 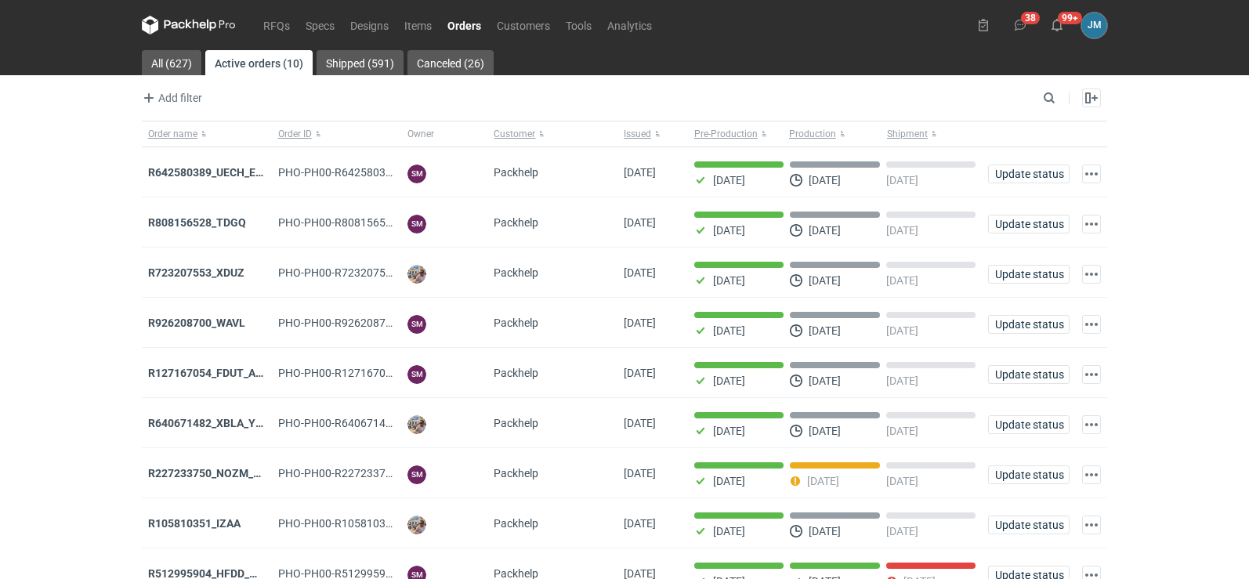 What do you see at coordinates (295, 134) in the screenshot?
I see `span: Order ID` at bounding box center [295, 134].